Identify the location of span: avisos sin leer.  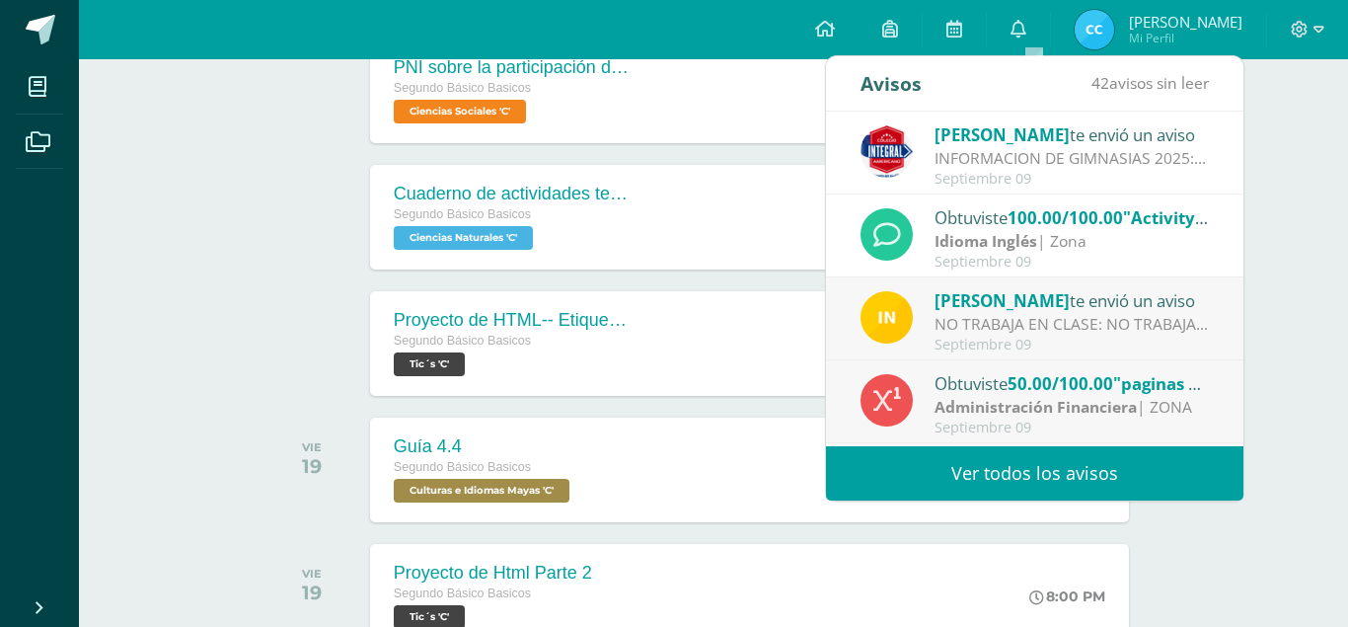
(1149, 83).